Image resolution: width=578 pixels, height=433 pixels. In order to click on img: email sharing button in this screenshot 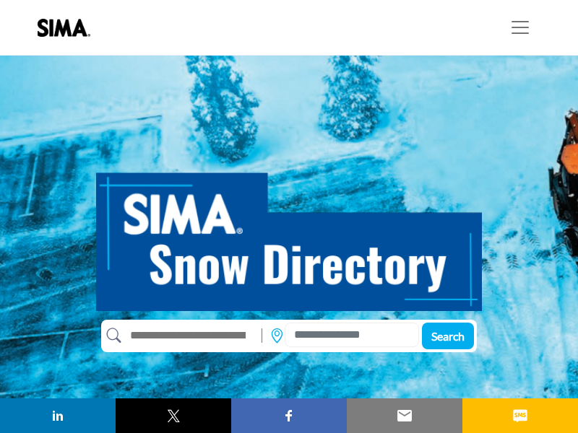, I will do `click(404, 416)`.